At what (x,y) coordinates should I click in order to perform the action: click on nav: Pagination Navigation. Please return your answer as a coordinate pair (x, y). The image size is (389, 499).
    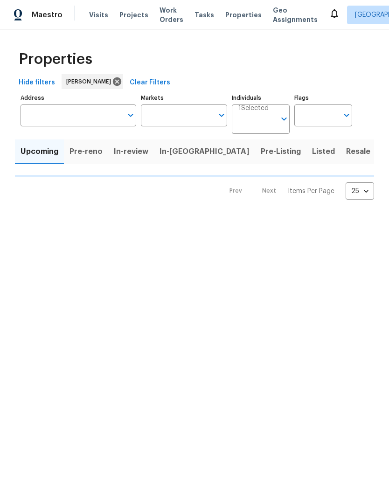
    Looking at the image, I should click on (297, 191).